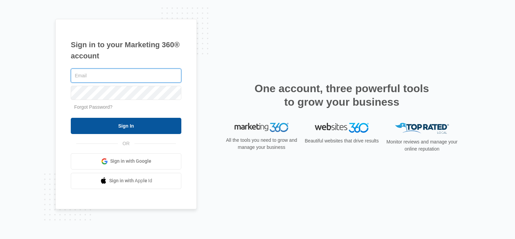  What do you see at coordinates (262, 127) in the screenshot?
I see `img: Marketing 360` at bounding box center [262, 127].